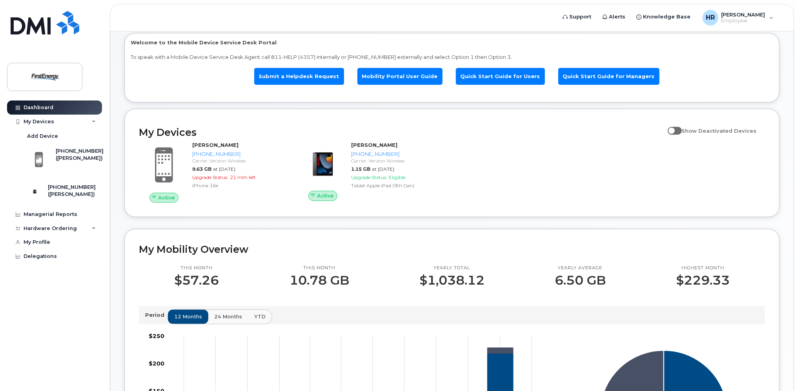 The image size is (798, 391). Describe the element at coordinates (702, 280) in the screenshot. I see `p: $229.33` at that location.